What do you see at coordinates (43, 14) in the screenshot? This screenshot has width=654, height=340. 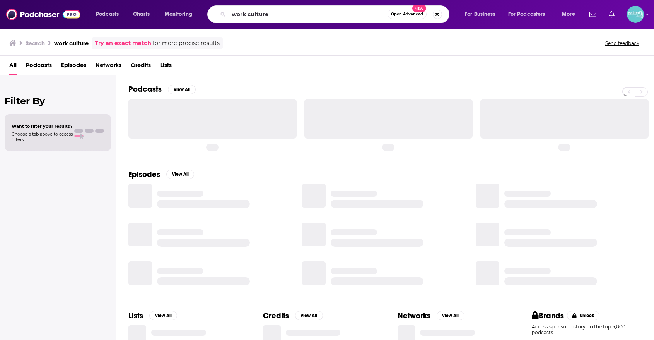 I see `img: Podchaser - Follow, Share and Rate Podcasts` at bounding box center [43, 14].